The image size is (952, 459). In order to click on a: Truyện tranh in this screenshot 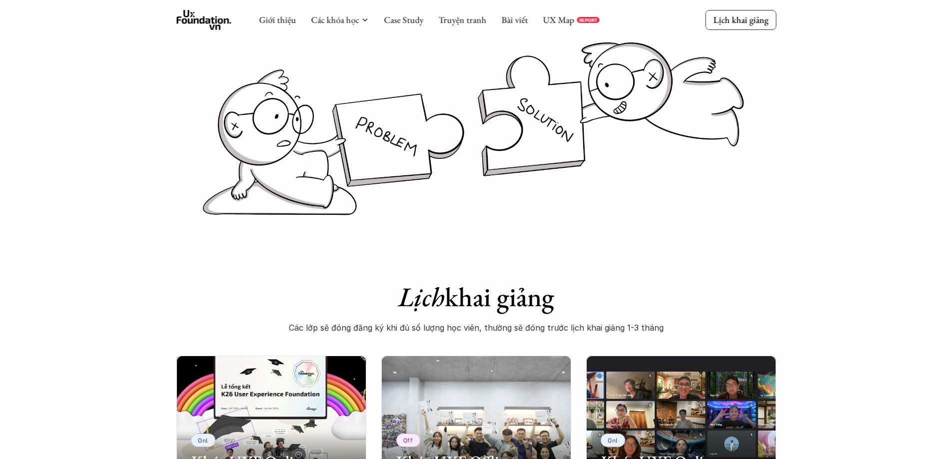, I will do `click(462, 19)`.